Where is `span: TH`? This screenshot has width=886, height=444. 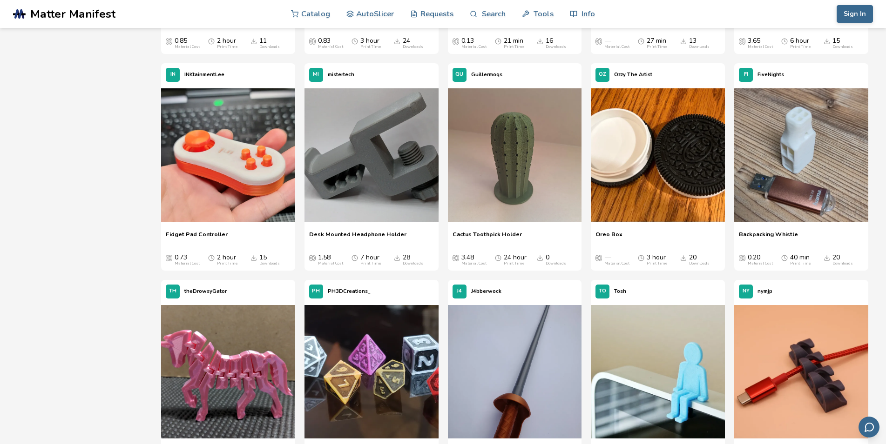 span: TH is located at coordinates (173, 291).